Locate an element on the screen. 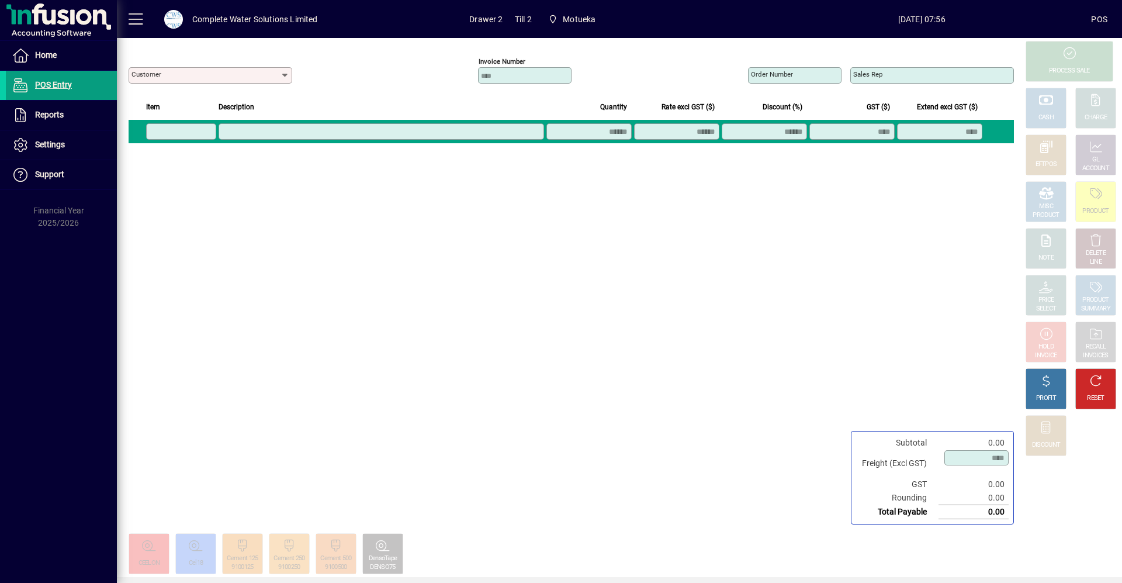 This screenshot has height=583, width=1122. mat-label: Customer is located at coordinates (146, 74).